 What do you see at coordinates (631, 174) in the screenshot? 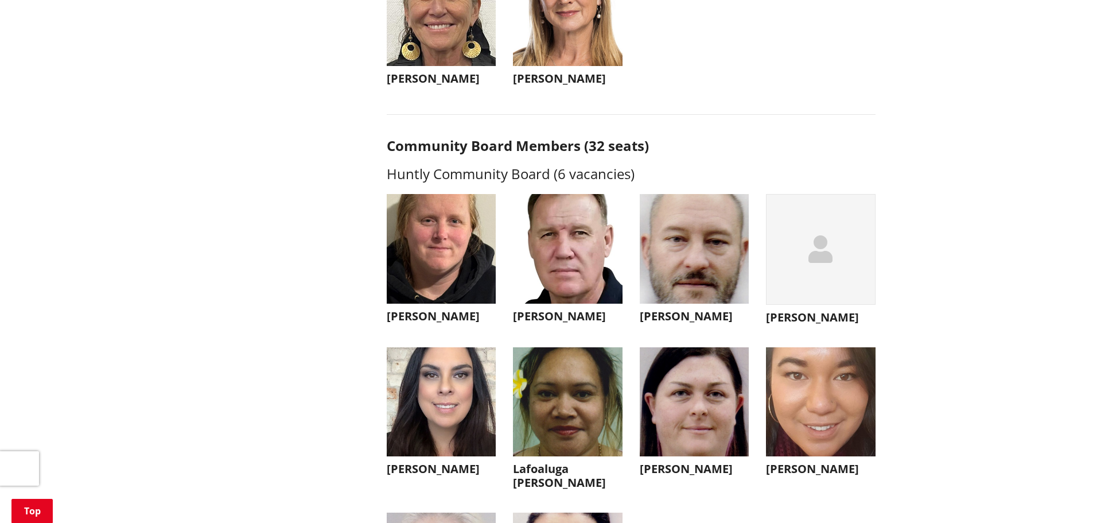
I see `h3: Huntly Community Board (6 vacancies)` at bounding box center [631, 174].